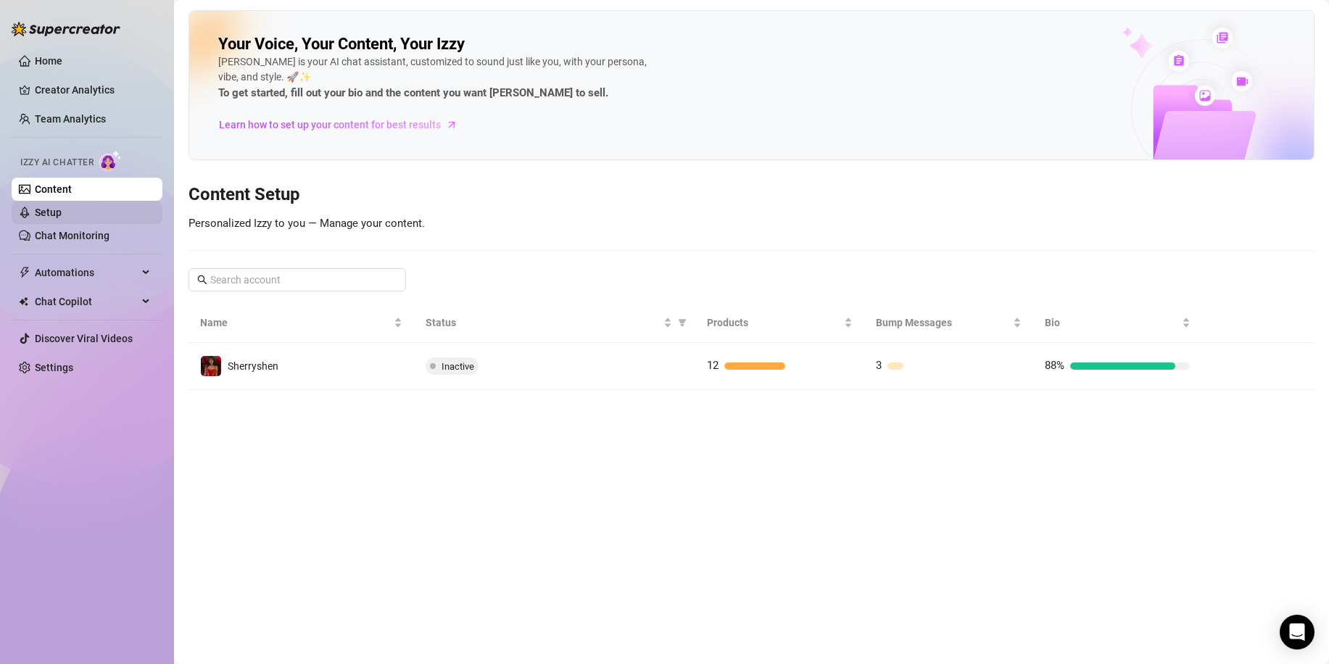  Describe the element at coordinates (93, 90) in the screenshot. I see `a: Creator Analytics` at that location.